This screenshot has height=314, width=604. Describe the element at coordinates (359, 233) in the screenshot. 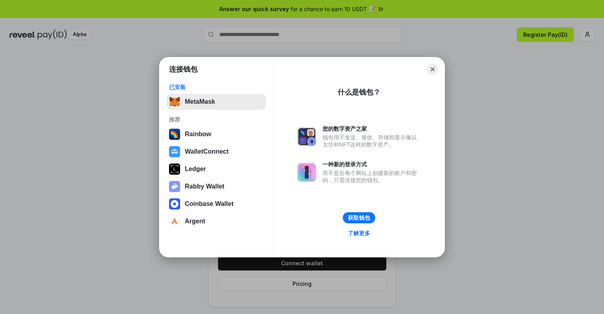

I see `a: 了解更多` at that location.